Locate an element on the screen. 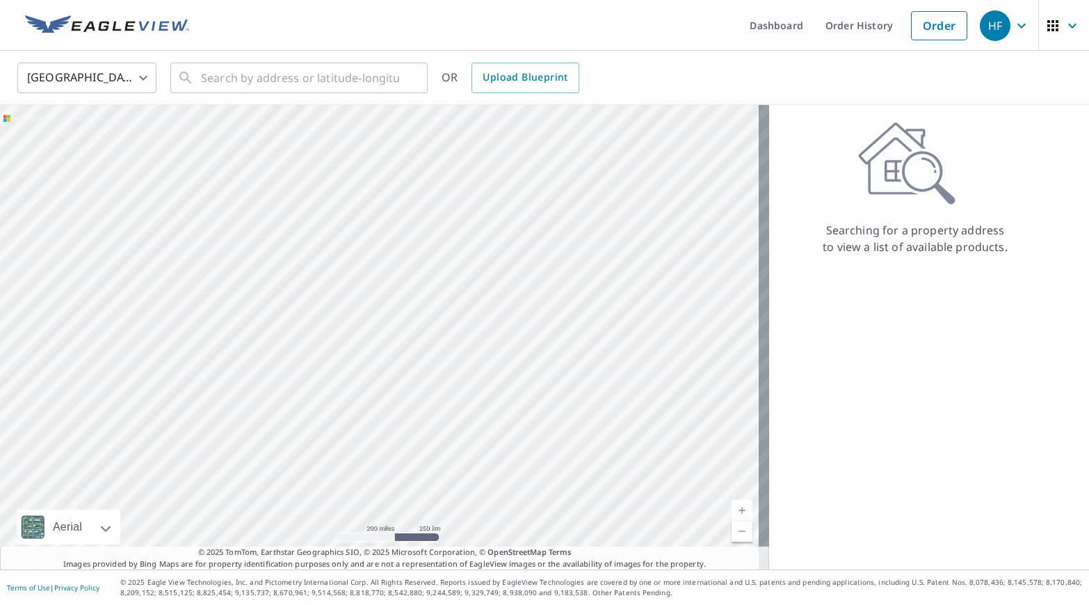 Image resolution: width=1089 pixels, height=605 pixels. a: Upload Blueprint is located at coordinates (525, 78).